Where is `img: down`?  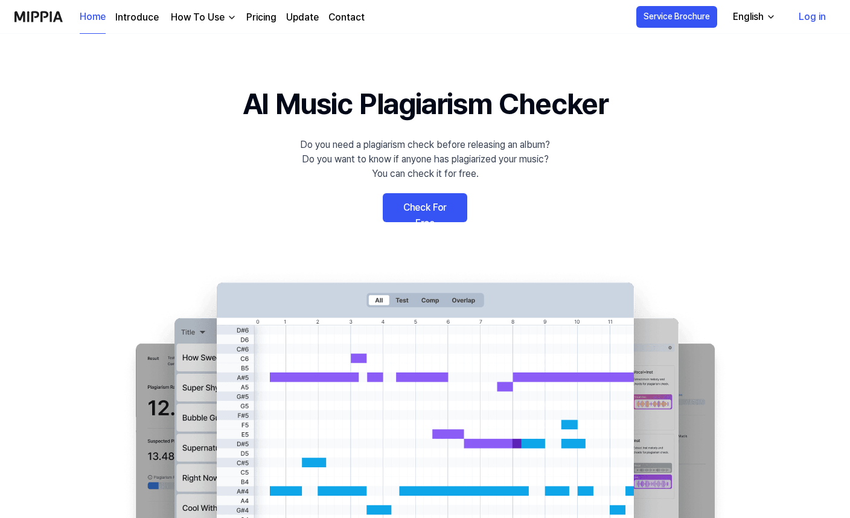
img: down is located at coordinates (232, 18).